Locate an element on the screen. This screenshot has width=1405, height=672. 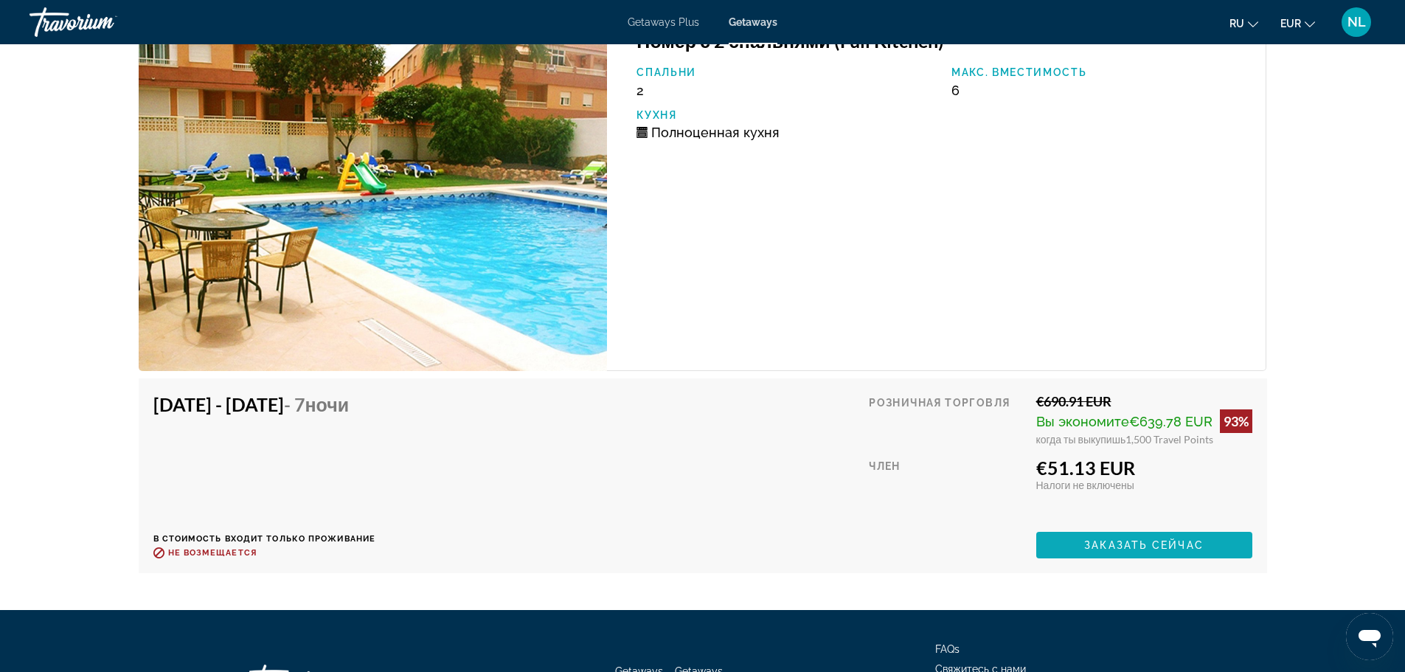
span: EUR is located at coordinates (1291, 24).